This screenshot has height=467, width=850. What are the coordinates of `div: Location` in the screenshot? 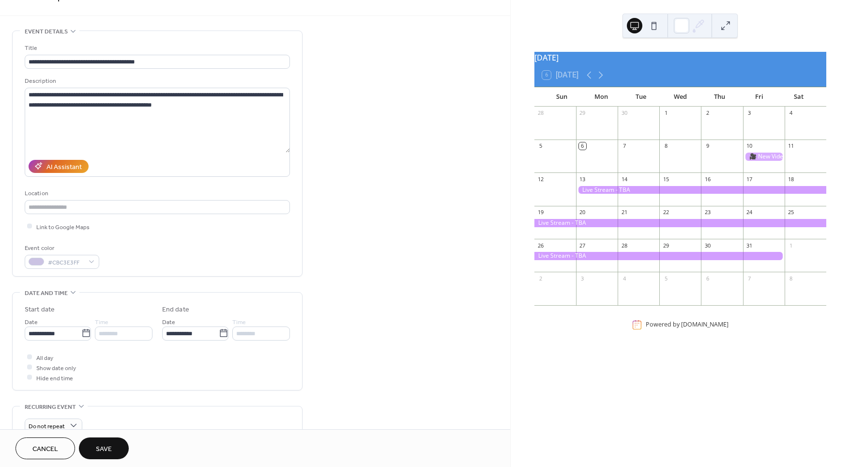 It's located at (156, 193).